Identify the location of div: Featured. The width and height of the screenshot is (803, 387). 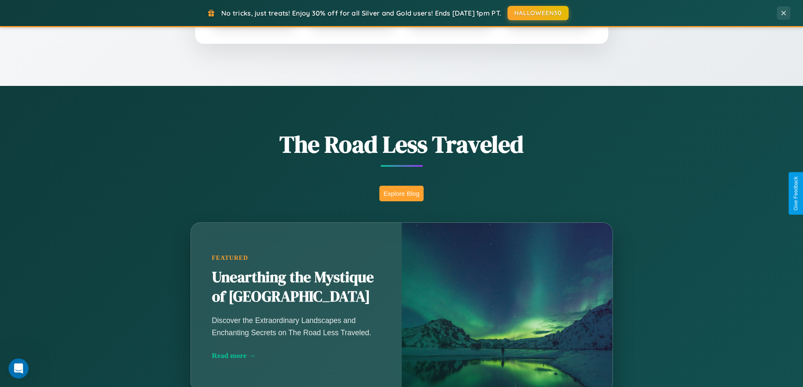
(296, 258).